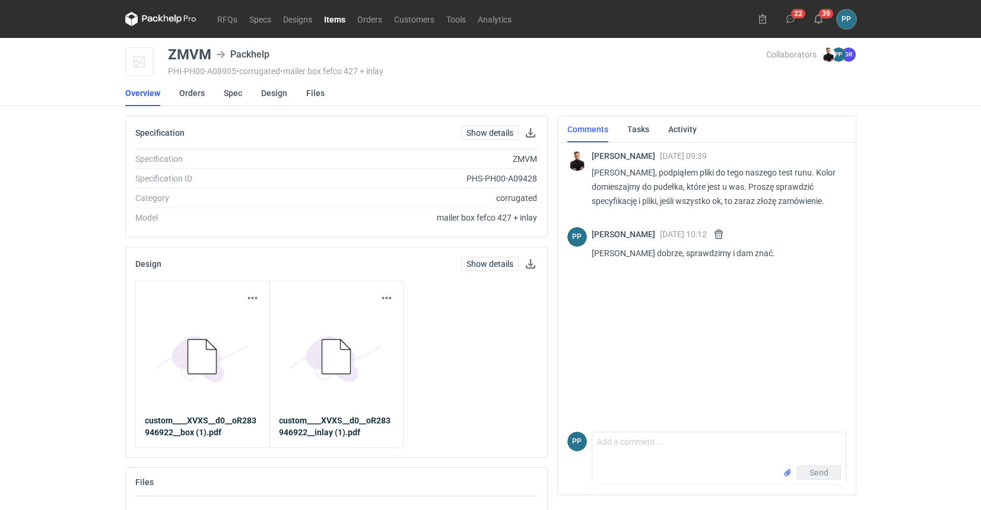  I want to click on div: PHS-PH00-A09428, so click(416, 179).